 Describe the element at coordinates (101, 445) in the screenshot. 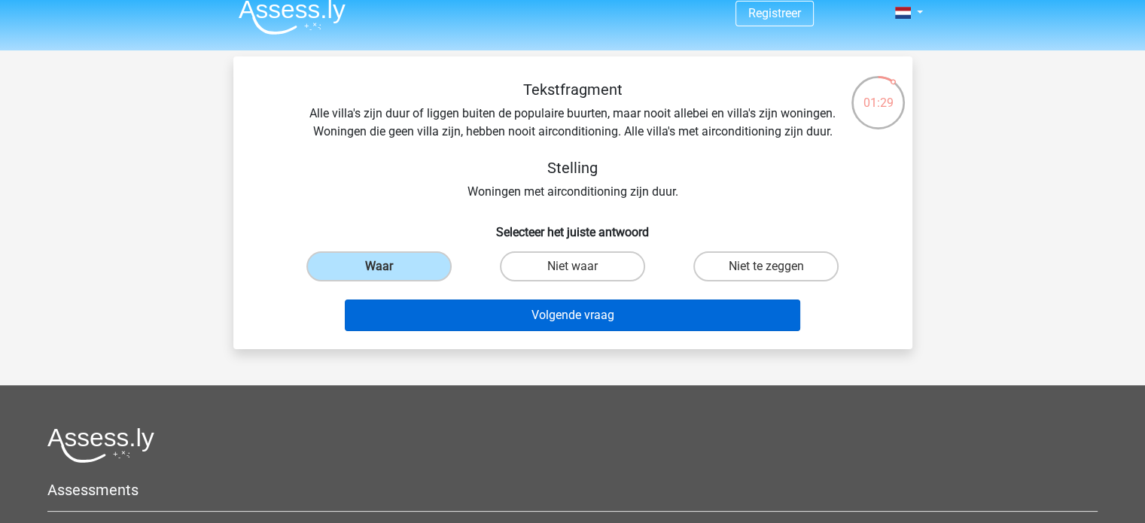

I see `img: Assessly logo` at that location.